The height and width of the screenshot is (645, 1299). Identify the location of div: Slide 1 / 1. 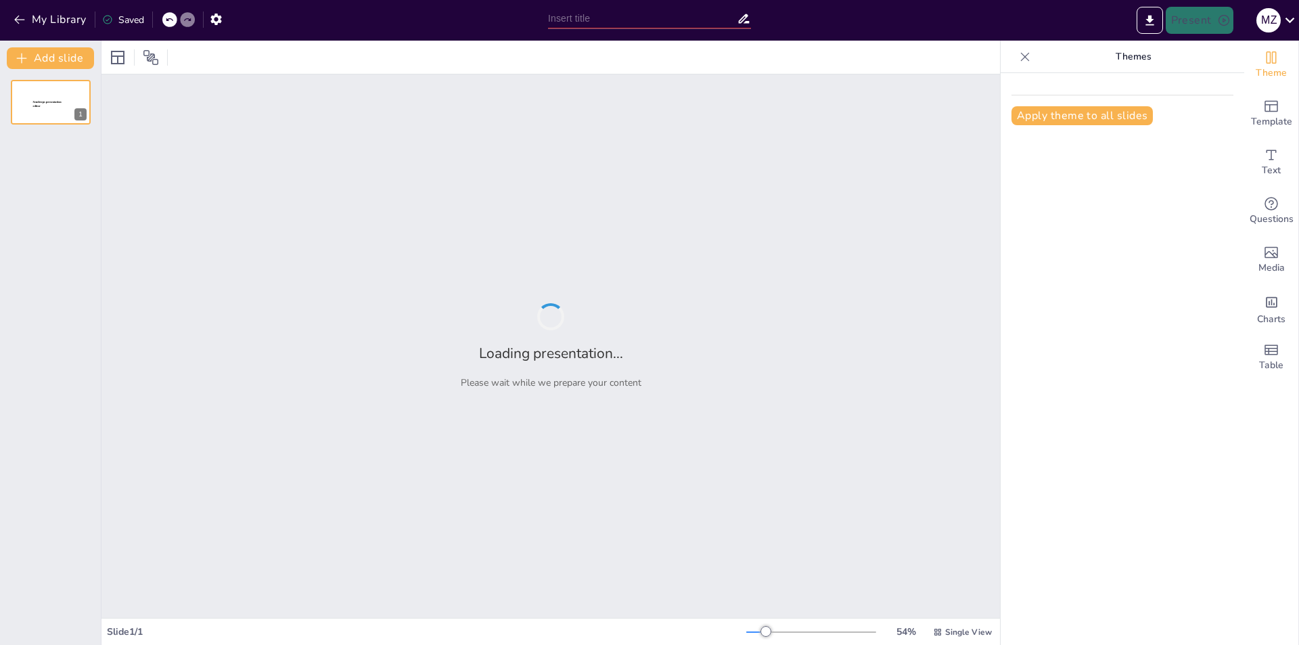
(426, 631).